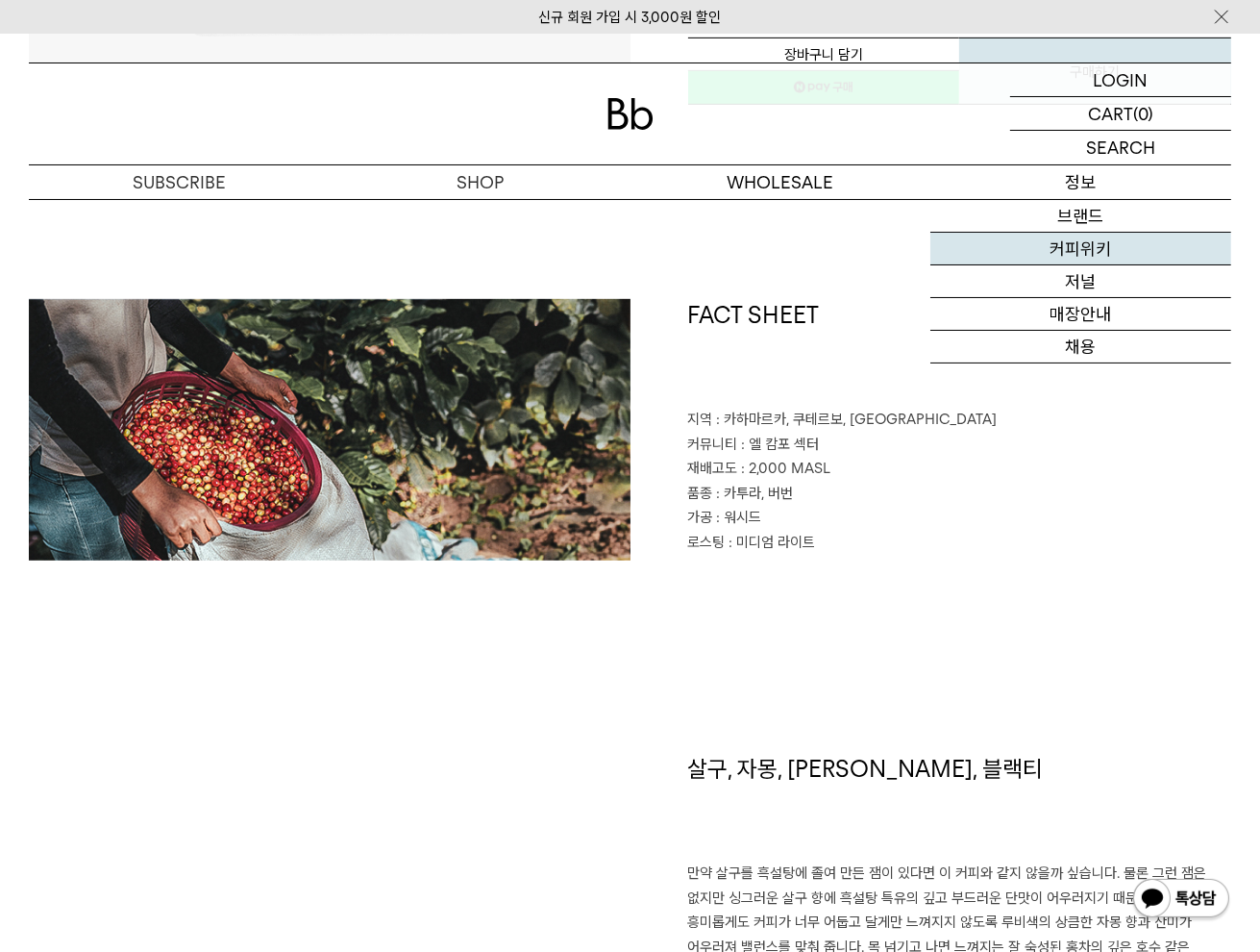  I want to click on h1: FACT SHEET, so click(961, 353).